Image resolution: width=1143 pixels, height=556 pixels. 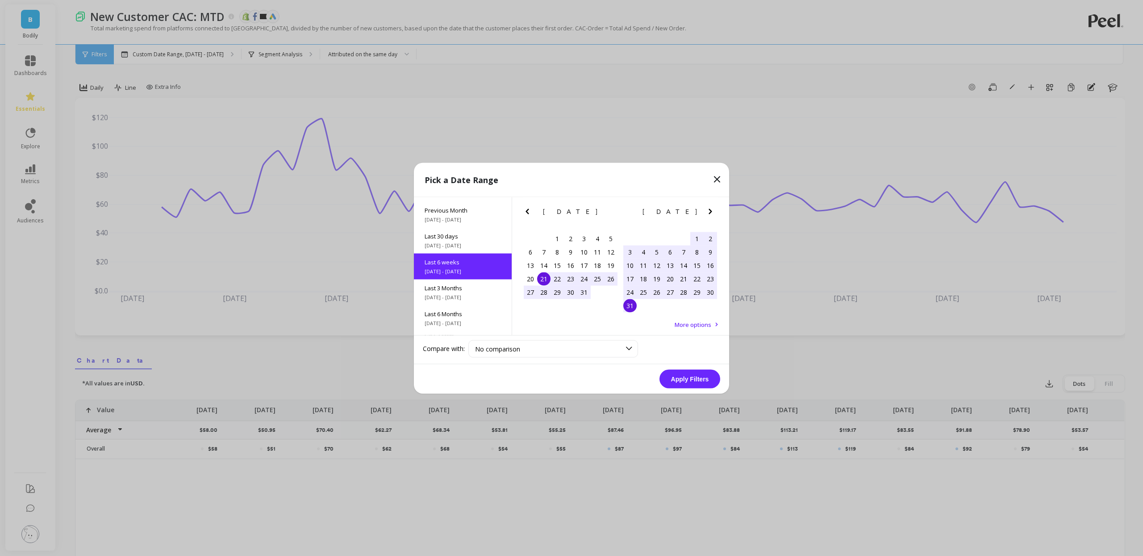 I want to click on div: Choose Sunday, July 6th, 2025, so click(x=530, y=252).